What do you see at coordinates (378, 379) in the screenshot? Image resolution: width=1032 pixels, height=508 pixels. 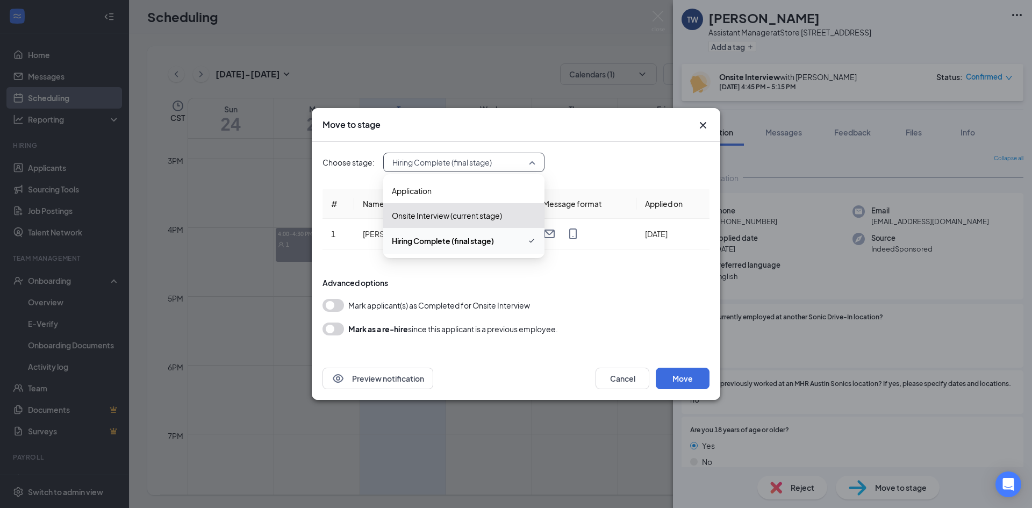 I see `button: EyePreview notification` at bounding box center [378, 379].